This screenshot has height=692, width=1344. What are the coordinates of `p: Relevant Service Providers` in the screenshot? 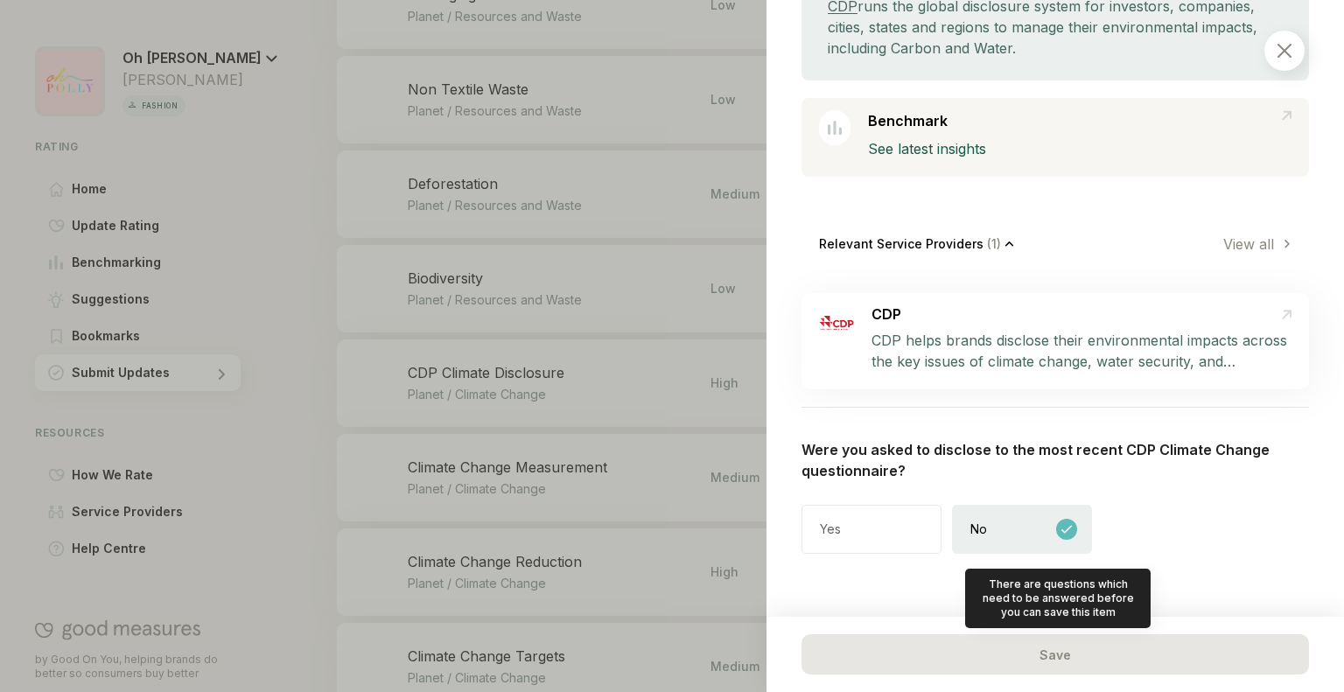 It's located at (912, 243).